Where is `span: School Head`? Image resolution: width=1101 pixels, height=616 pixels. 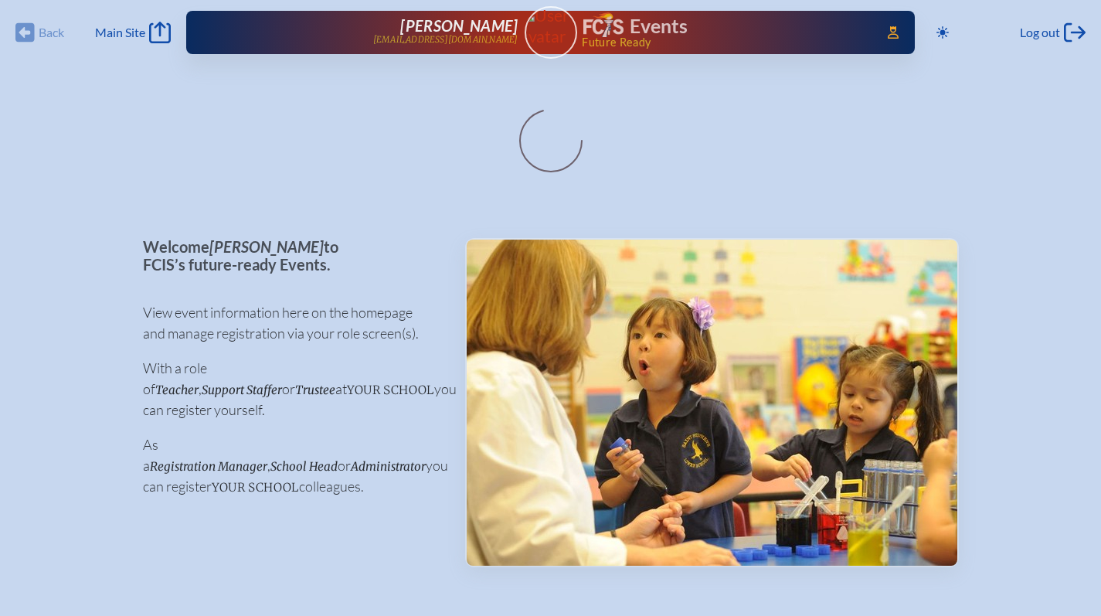 span: School Head is located at coordinates (304, 466).